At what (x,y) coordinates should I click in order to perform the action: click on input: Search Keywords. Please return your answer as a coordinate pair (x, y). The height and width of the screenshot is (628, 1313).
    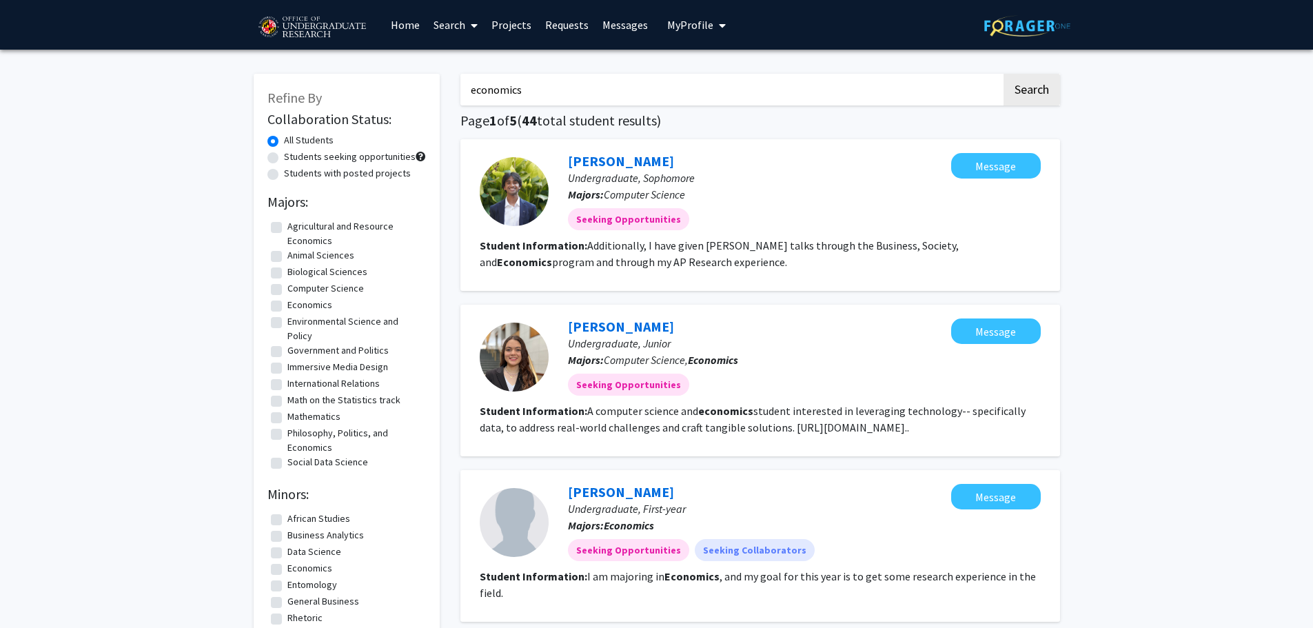
    Looking at the image, I should click on (731, 90).